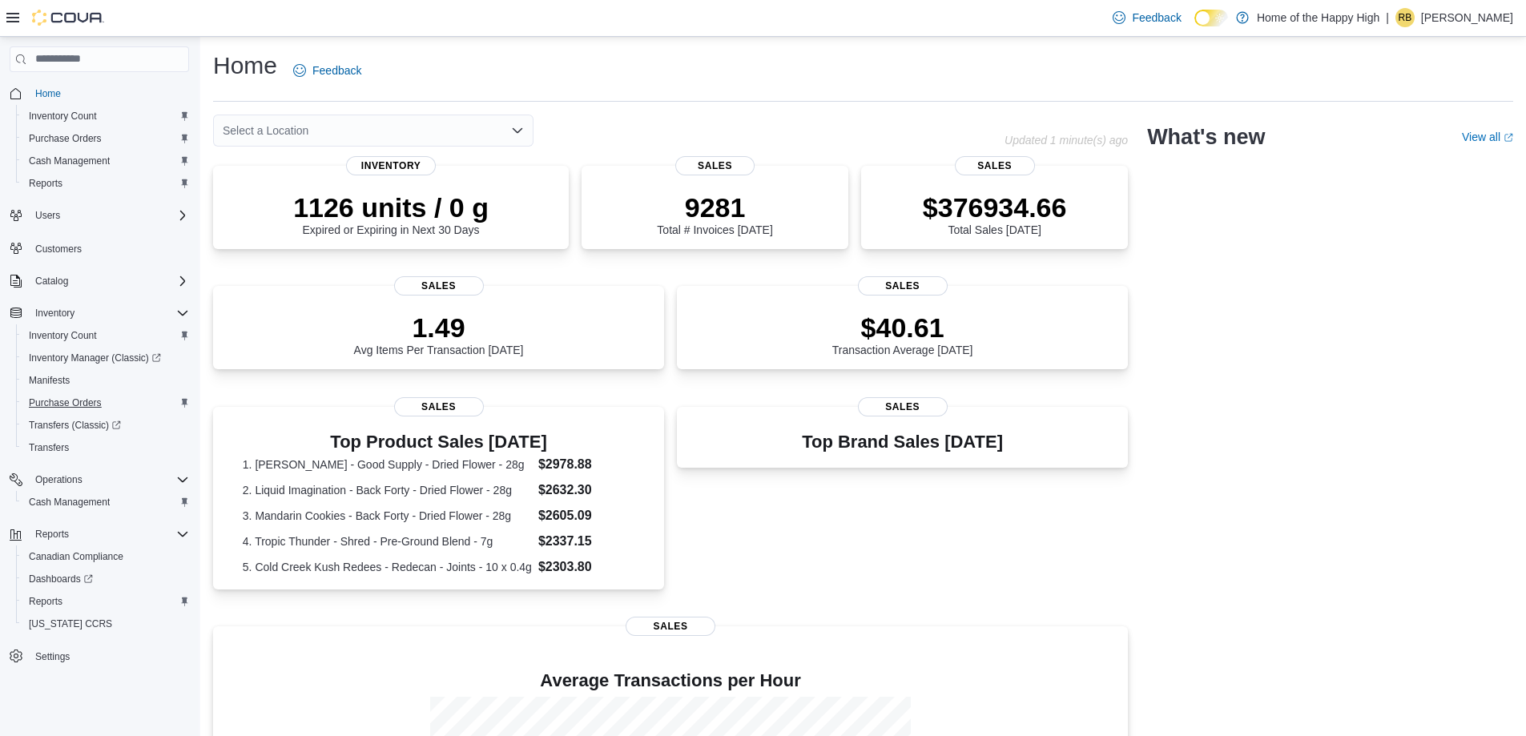  What do you see at coordinates (68, 18) in the screenshot?
I see `img: Cova` at bounding box center [68, 18].